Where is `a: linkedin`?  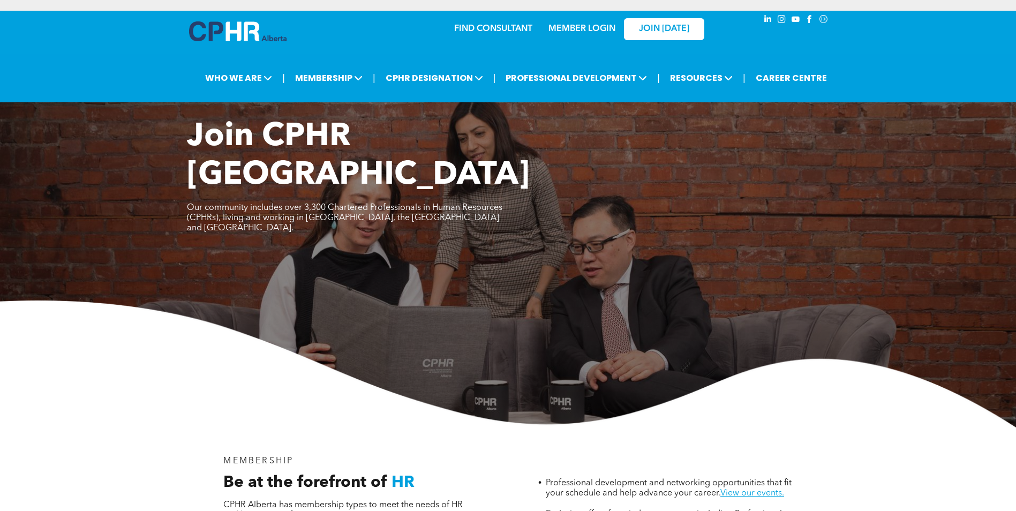 a: linkedin is located at coordinates (768, 20).